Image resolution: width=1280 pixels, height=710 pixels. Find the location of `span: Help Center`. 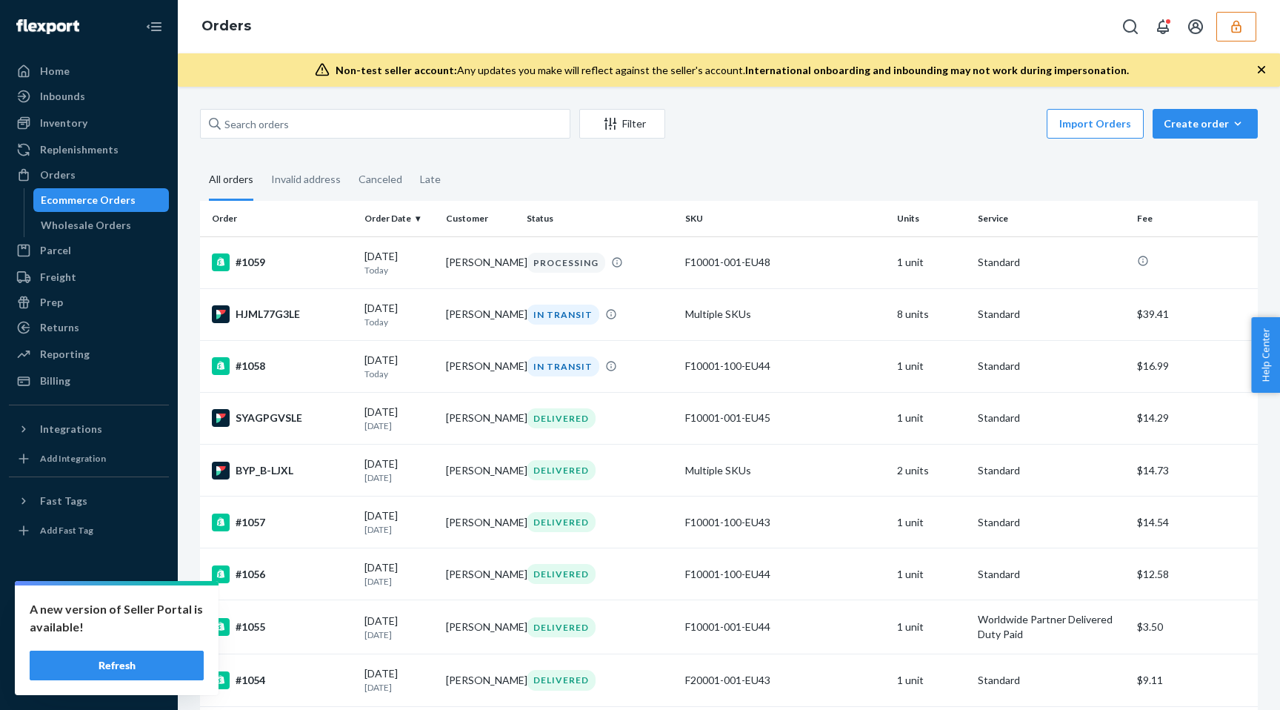

span: Help Center is located at coordinates (1265, 355).